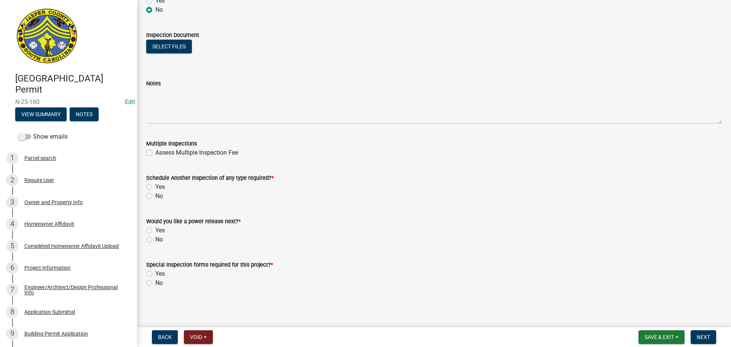 This screenshot has height=347, width=731. Describe the element at coordinates (661, 337) in the screenshot. I see `button: Save & Exit` at that location.